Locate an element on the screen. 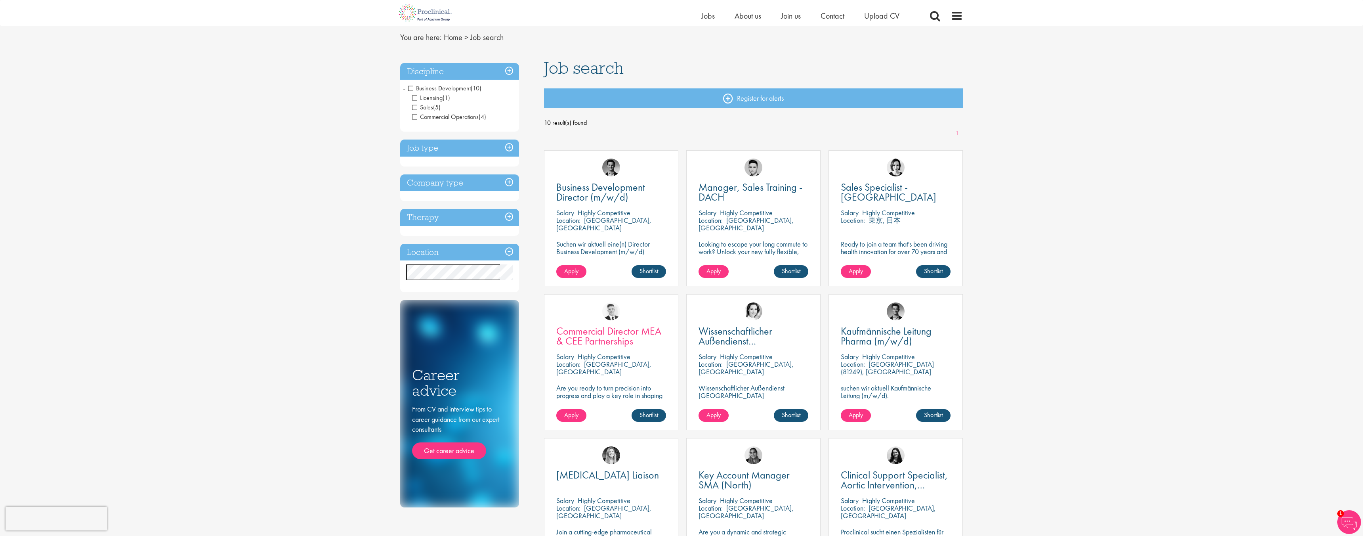 This screenshot has height=536, width=1363. span: (4) is located at coordinates (482, 116).